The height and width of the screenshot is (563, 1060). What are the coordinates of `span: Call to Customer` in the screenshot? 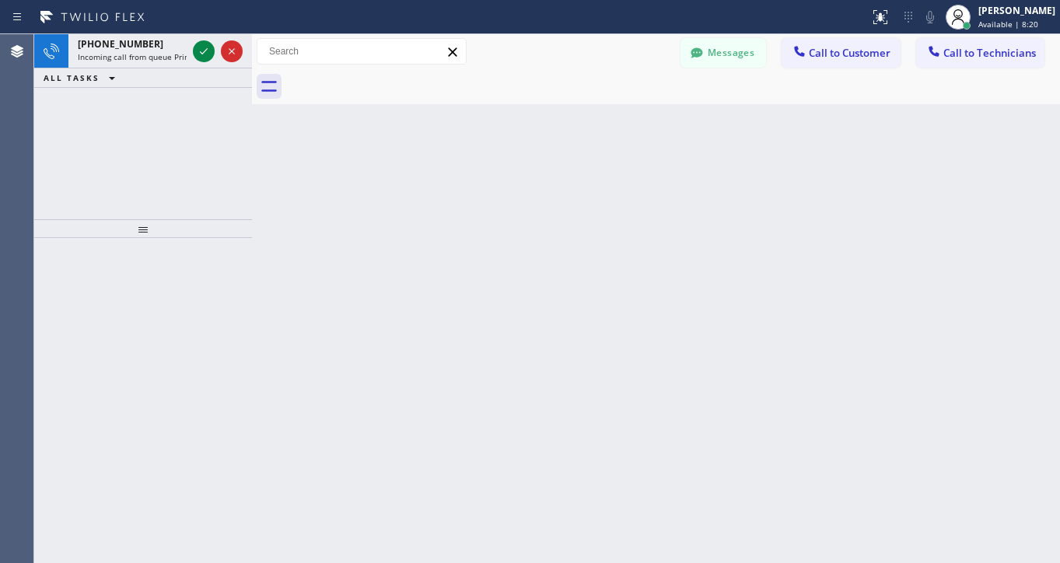 It's located at (849, 53).